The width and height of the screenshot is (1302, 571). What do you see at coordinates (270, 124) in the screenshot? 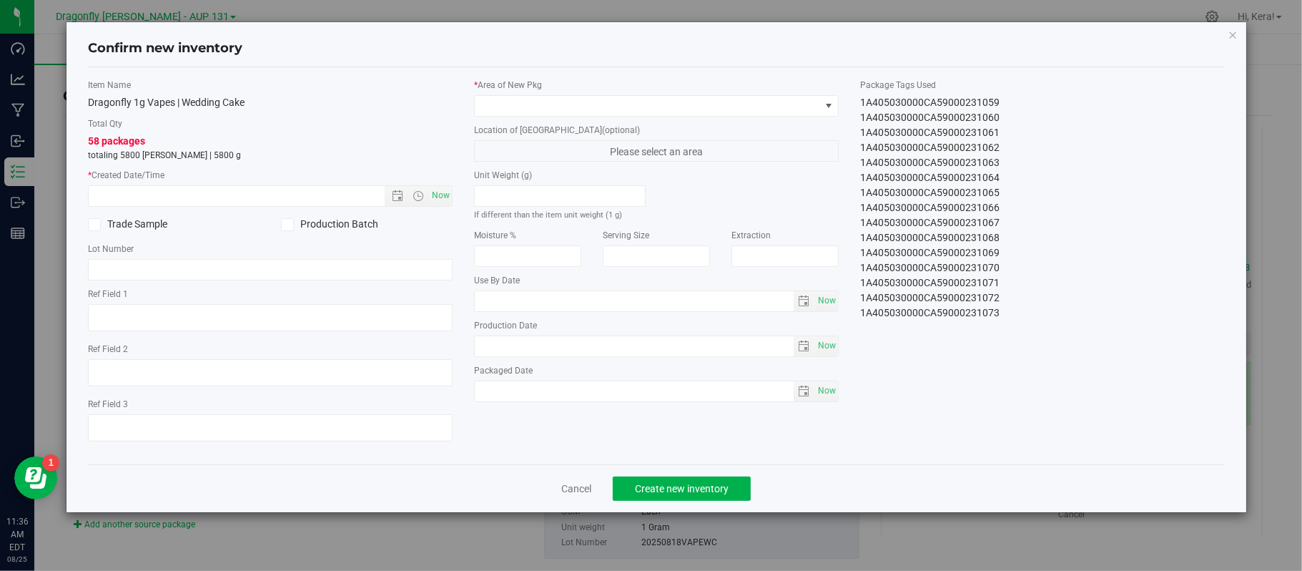
I see `label: Total Qty` at bounding box center [270, 124].